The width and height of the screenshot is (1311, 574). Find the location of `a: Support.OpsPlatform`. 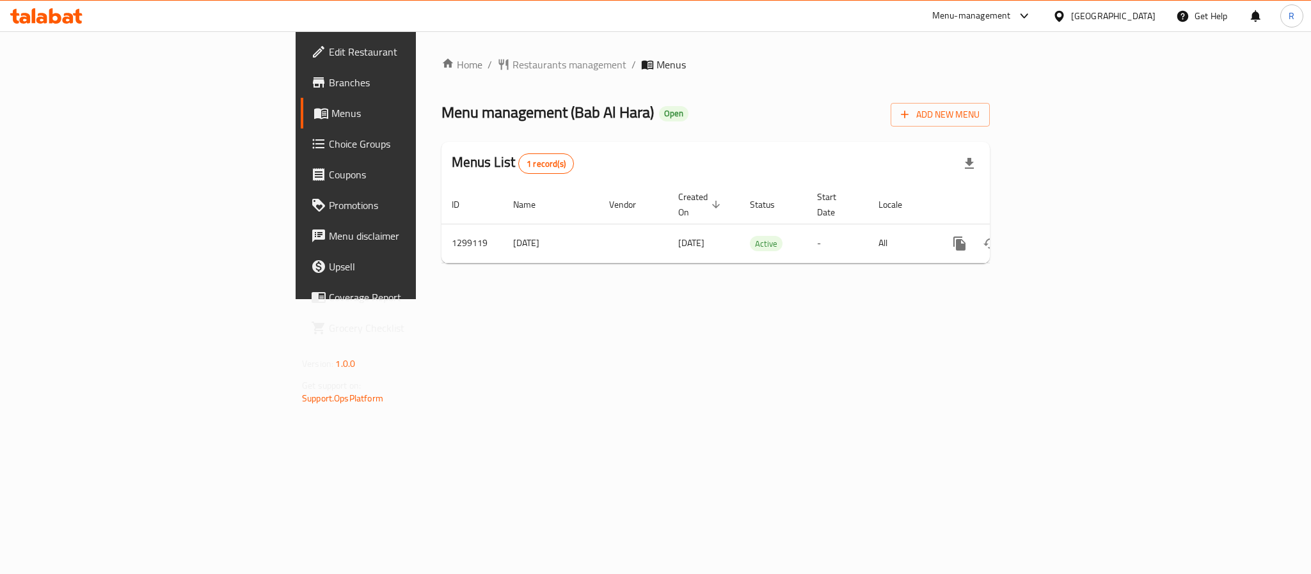

a: Support.OpsPlatform is located at coordinates (342, 398).